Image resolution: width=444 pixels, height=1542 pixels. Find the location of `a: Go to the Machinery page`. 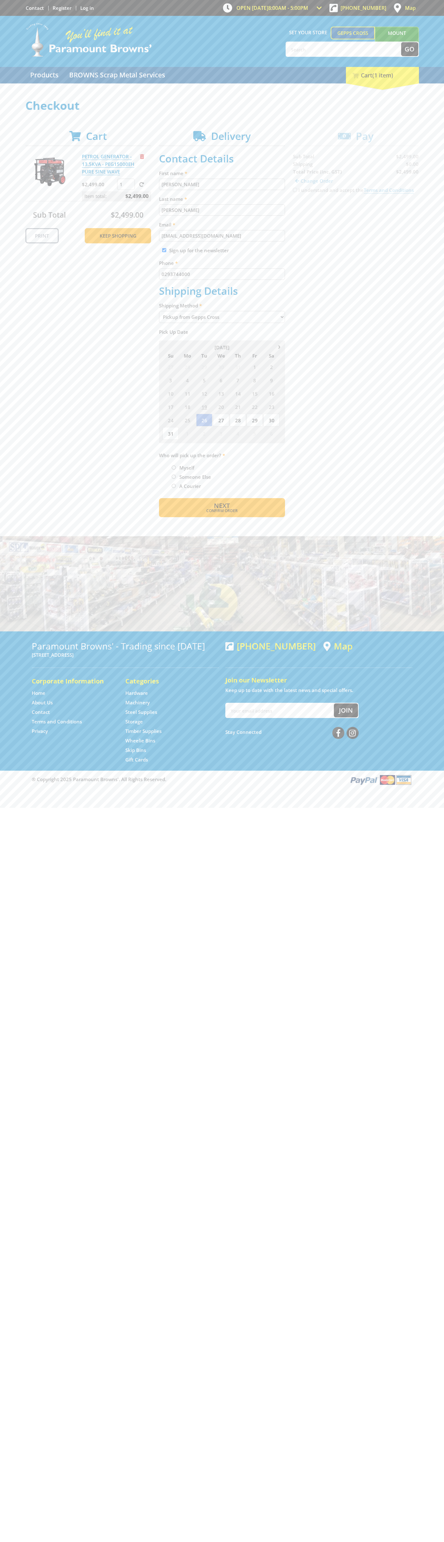

a: Go to the Machinery page is located at coordinates (137, 702).